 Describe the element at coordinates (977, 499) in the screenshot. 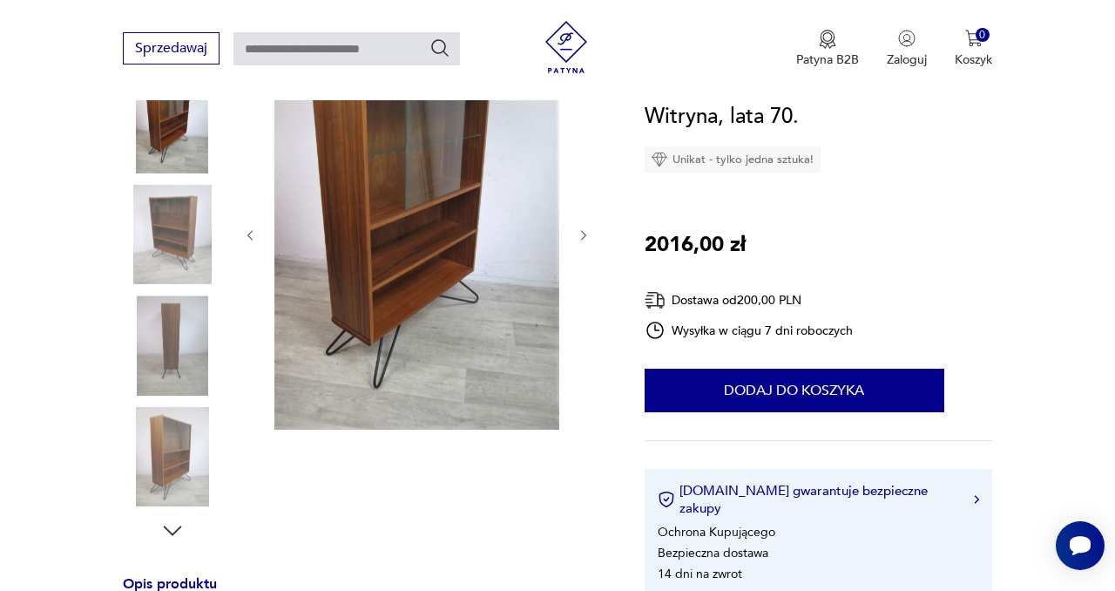

I see `img: Ikona strzałki w prawo` at that location.